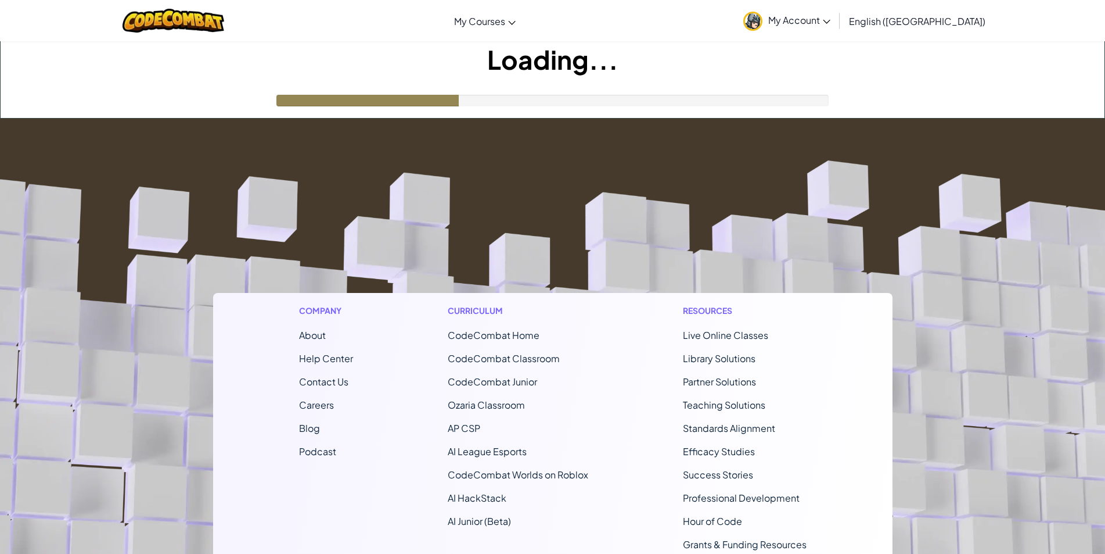 The width and height of the screenshot is (1105, 554). I want to click on span: My Account, so click(799, 20).